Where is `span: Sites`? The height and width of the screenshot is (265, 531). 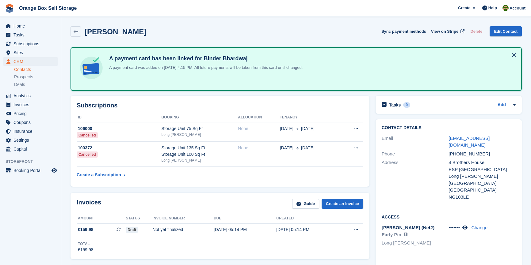
span: Sites is located at coordinates (32, 53).